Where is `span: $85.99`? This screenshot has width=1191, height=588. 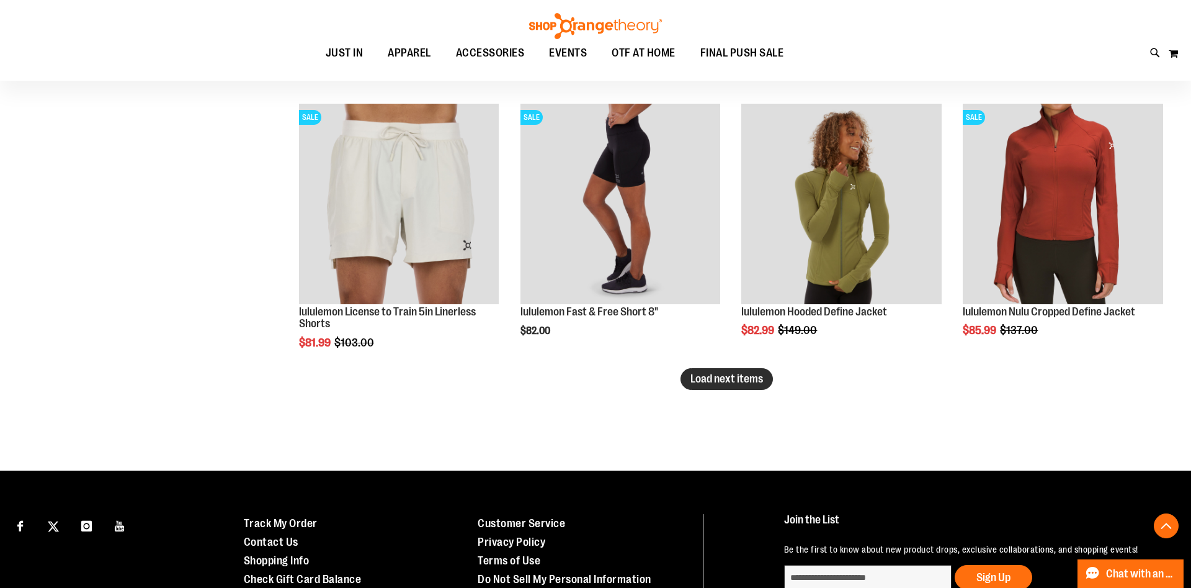
span: $85.99 is located at coordinates (980, 330).